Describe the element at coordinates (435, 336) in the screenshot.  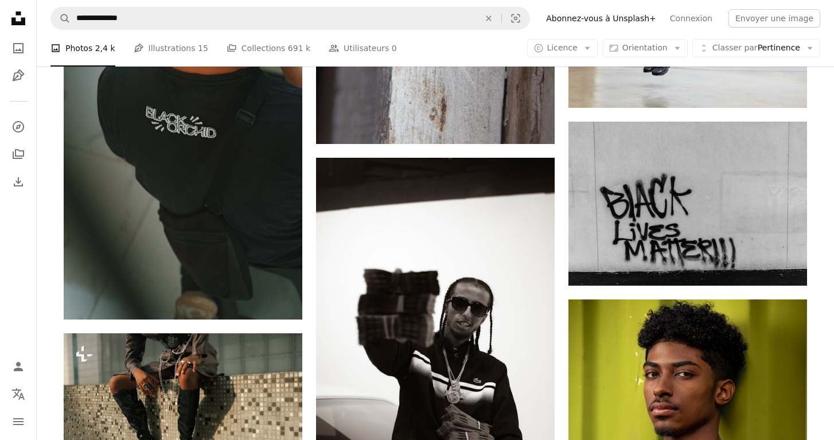
I see `a: Un homme assis sur le toit d’une voiture blanche` at that location.